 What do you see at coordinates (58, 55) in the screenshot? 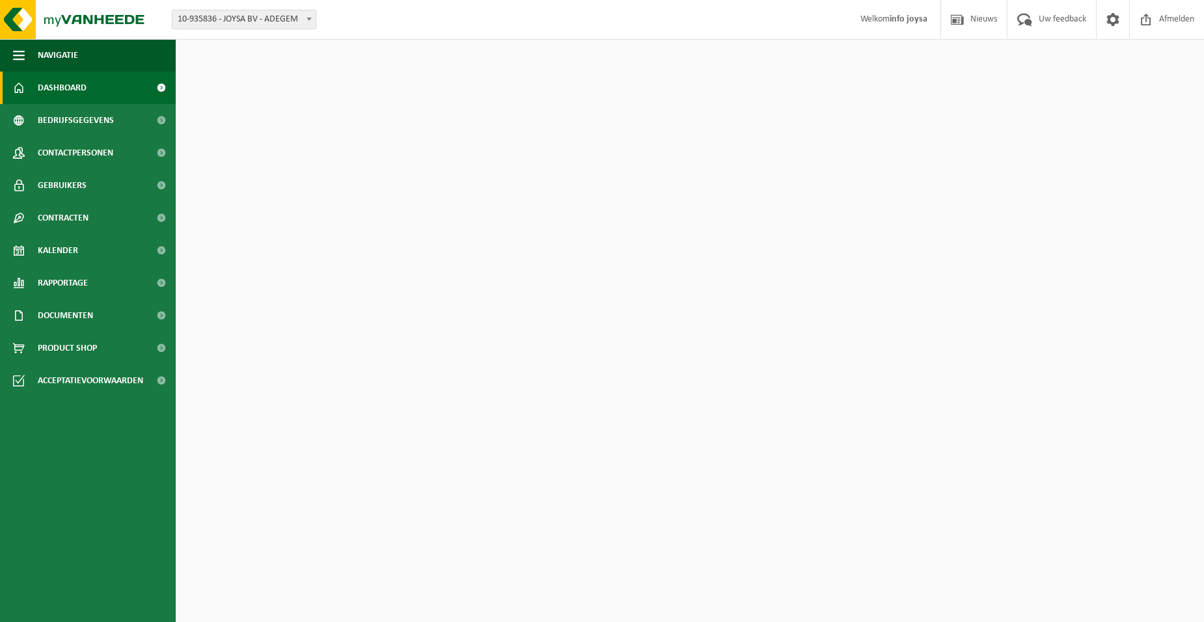
I see `span: Navigatie` at bounding box center [58, 55].